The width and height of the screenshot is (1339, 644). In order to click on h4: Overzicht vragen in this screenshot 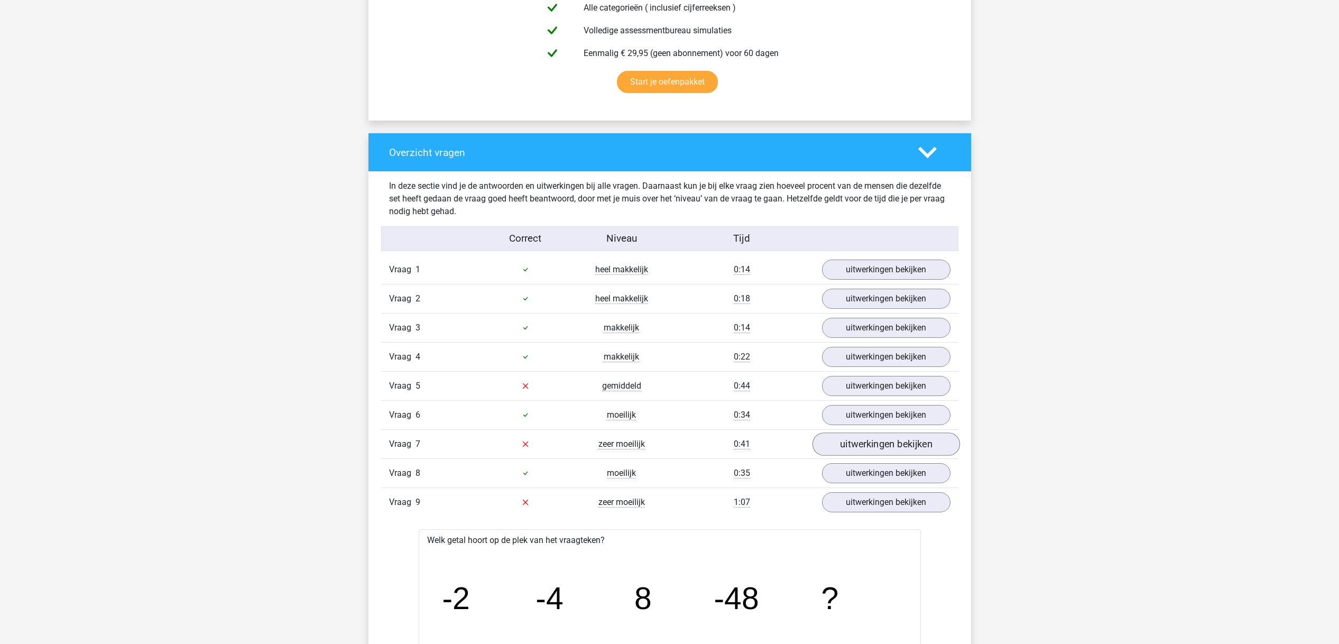, I will do `click(645, 152)`.